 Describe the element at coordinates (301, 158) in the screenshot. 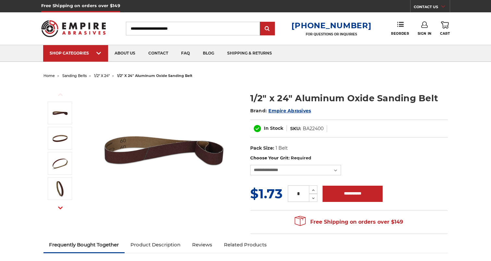

I see `small: Required` at that location.